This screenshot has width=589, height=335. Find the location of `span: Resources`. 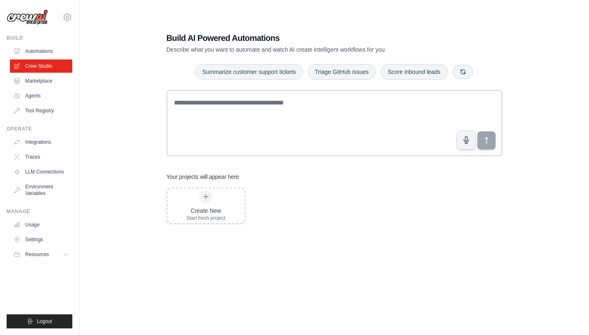

span: Resources is located at coordinates (37, 255).